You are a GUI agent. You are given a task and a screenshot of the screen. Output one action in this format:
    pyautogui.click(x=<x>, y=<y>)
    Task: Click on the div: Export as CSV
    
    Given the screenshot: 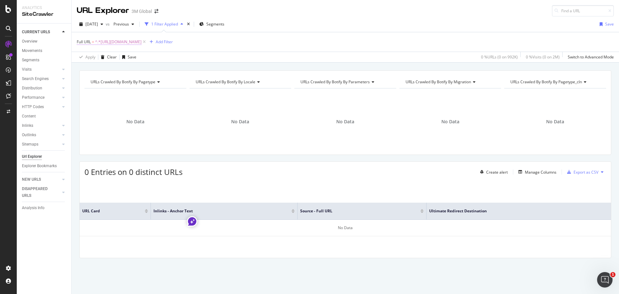 What is the action you would take?
    pyautogui.click(x=586, y=172)
    